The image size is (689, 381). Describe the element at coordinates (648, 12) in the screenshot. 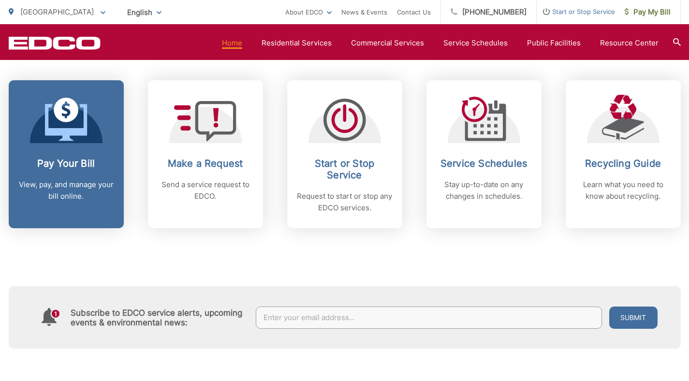

I see `span: Pay My Bill` at that location.